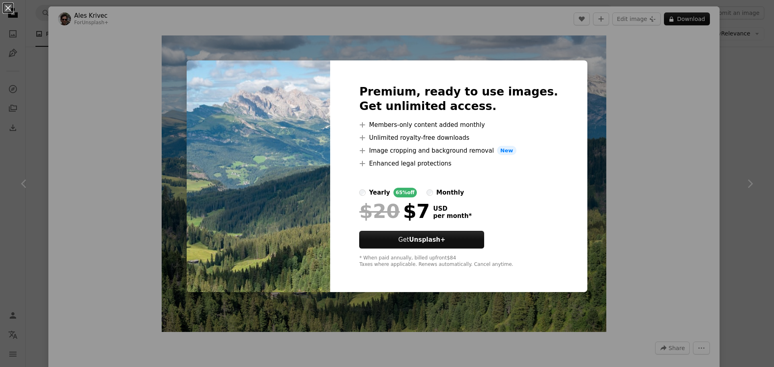 The height and width of the screenshot is (367, 774). What do you see at coordinates (394, 211) in the screenshot?
I see `div: $7` at bounding box center [394, 211].